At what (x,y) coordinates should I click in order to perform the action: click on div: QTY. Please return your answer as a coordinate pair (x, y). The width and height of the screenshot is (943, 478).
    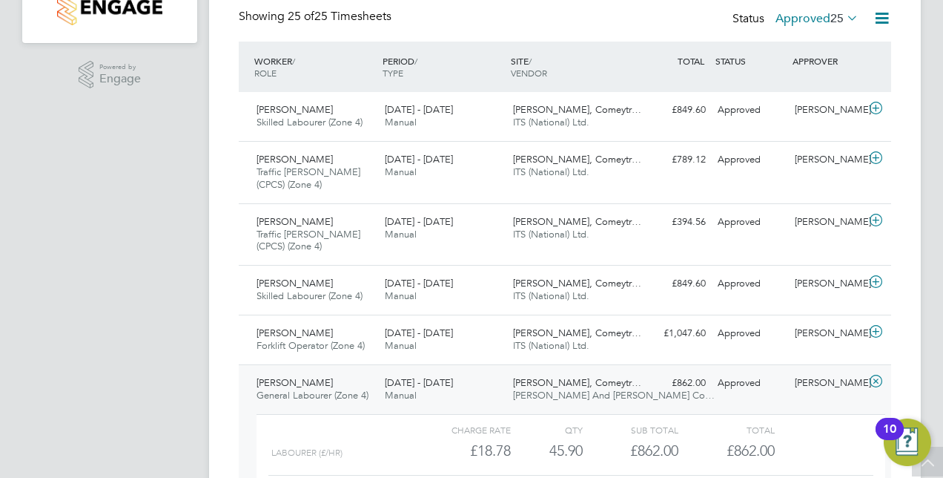
    Looking at the image, I should click on (547, 429).